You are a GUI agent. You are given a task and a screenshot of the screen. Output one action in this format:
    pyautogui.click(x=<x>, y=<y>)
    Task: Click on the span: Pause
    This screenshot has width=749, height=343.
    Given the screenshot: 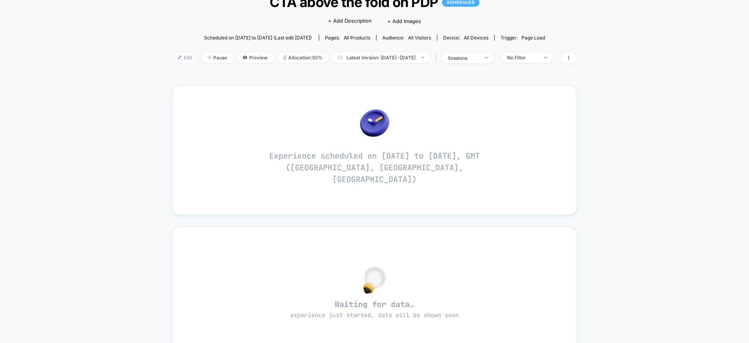 What is the action you would take?
    pyautogui.click(x=217, y=57)
    